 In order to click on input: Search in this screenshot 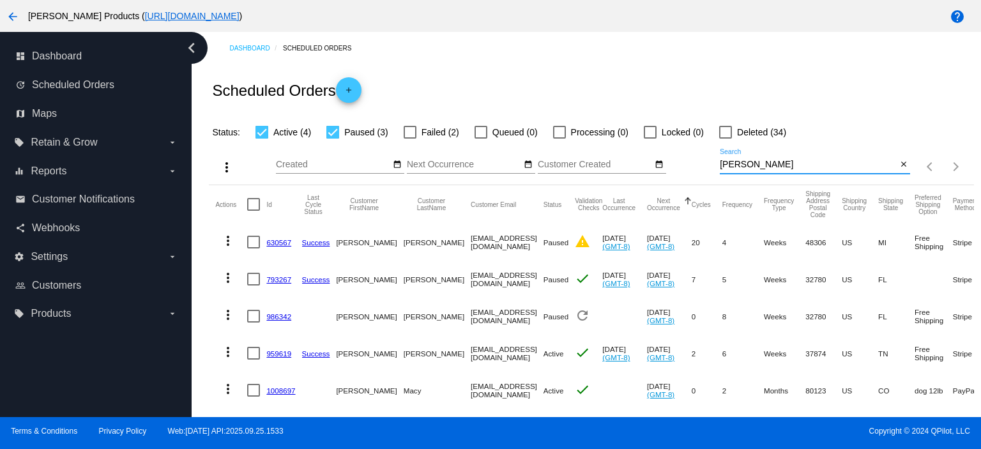, I will do `click(808, 165)`.